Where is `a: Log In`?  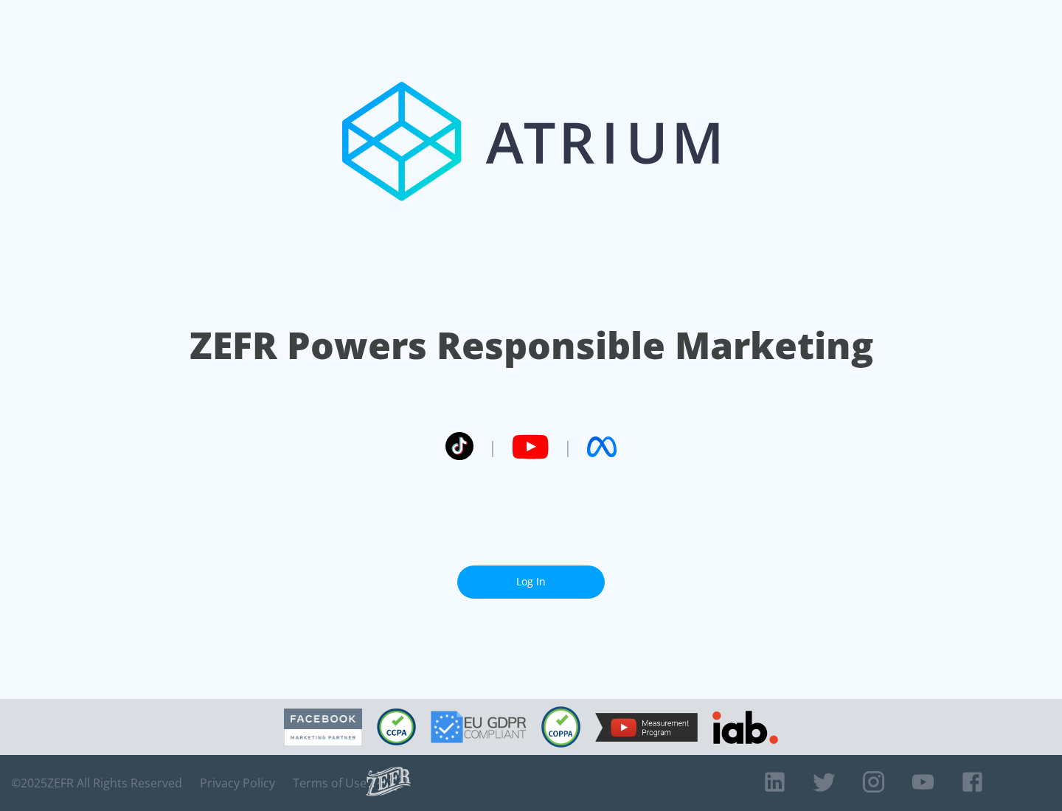
a: Log In is located at coordinates (531, 582).